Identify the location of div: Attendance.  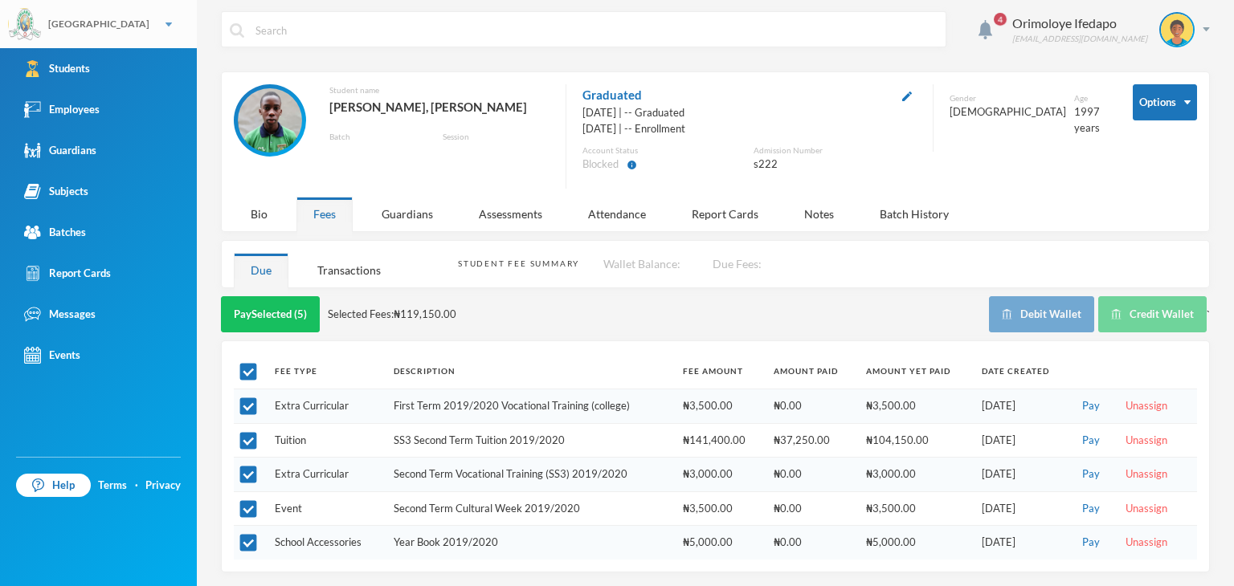
(617, 214).